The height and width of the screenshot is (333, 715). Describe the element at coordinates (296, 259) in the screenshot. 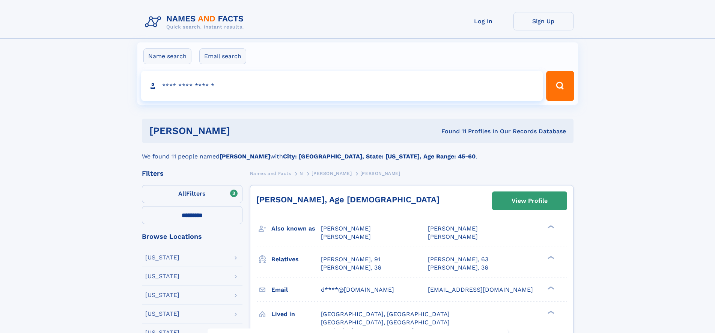

I see `h3: Relatives` at that location.